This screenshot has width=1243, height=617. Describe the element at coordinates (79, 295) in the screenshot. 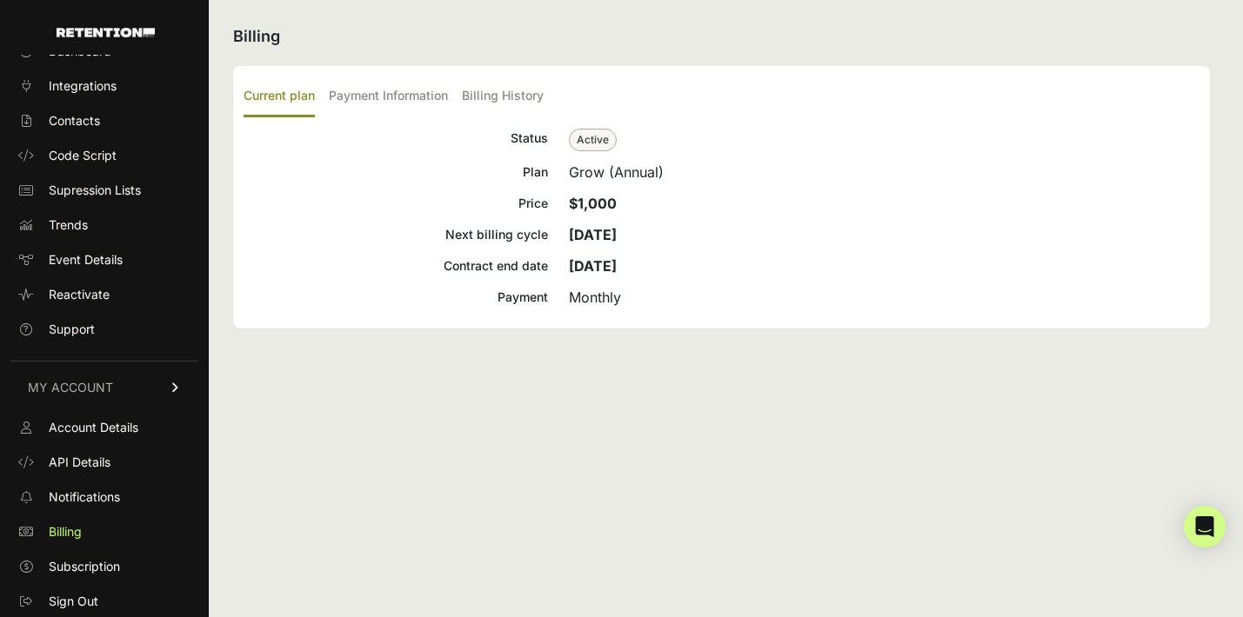

I see `span: Reactivate` at that location.